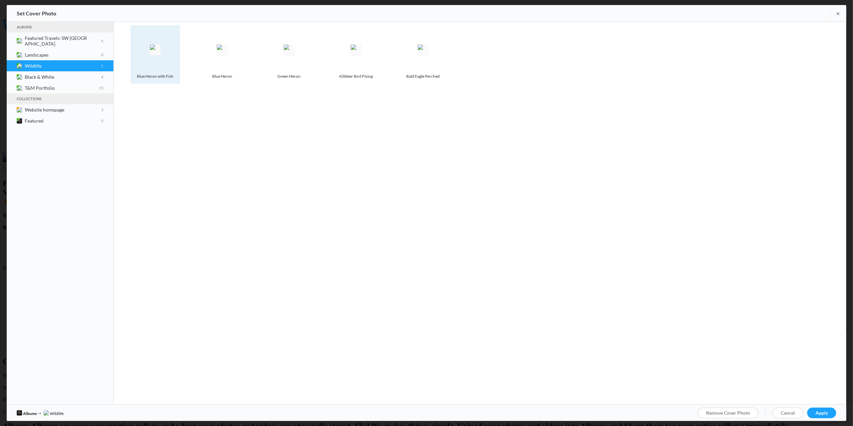 Image resolution: width=853 pixels, height=426 pixels. I want to click on span: 15, so click(101, 88).